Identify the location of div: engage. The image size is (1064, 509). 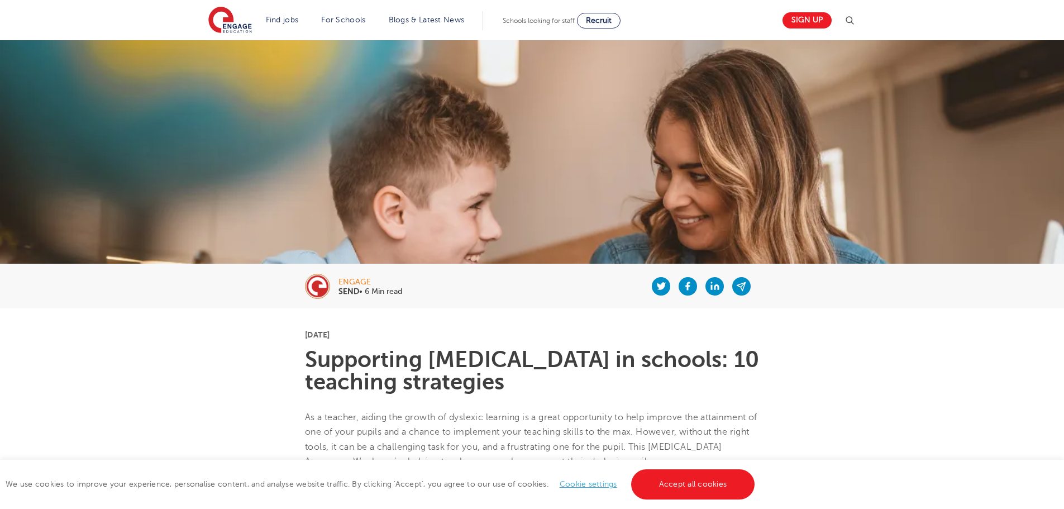
(370, 282).